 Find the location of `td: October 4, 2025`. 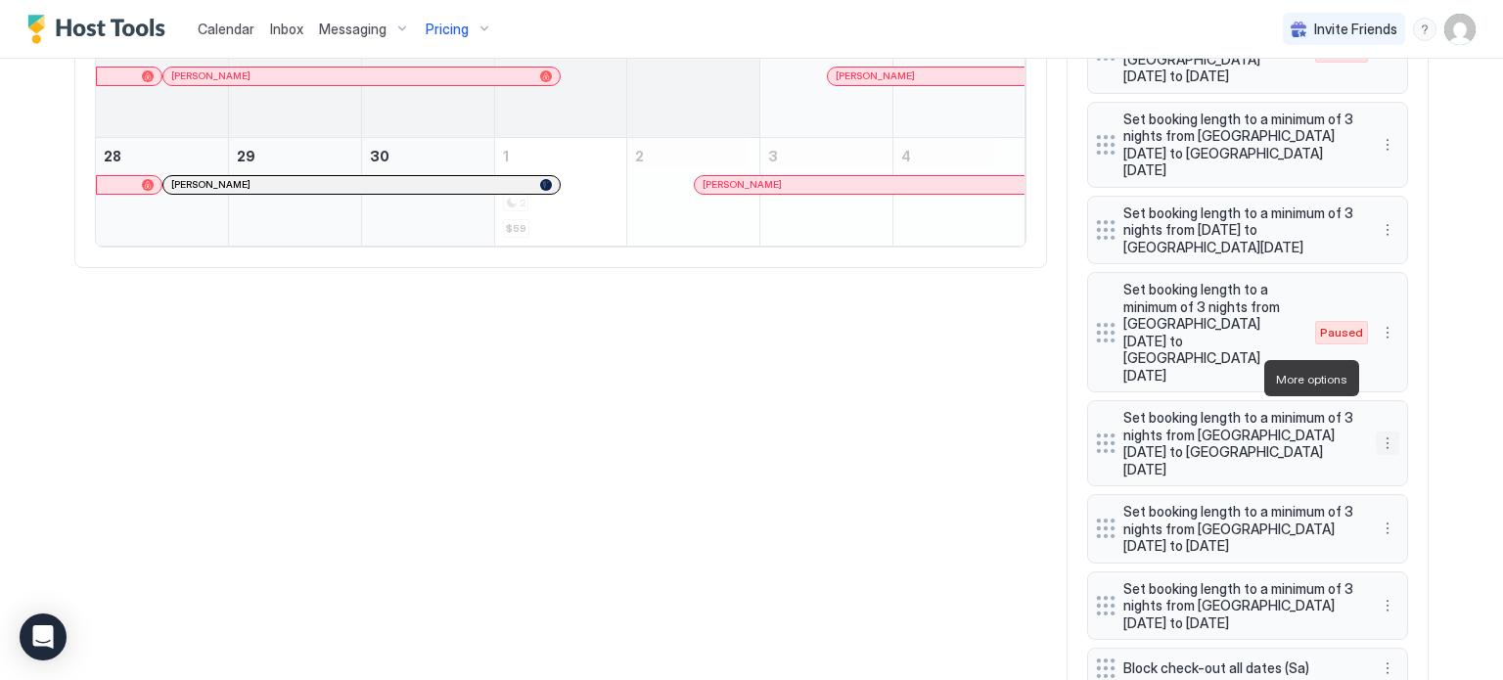

td: October 4, 2025 is located at coordinates (959, 191).